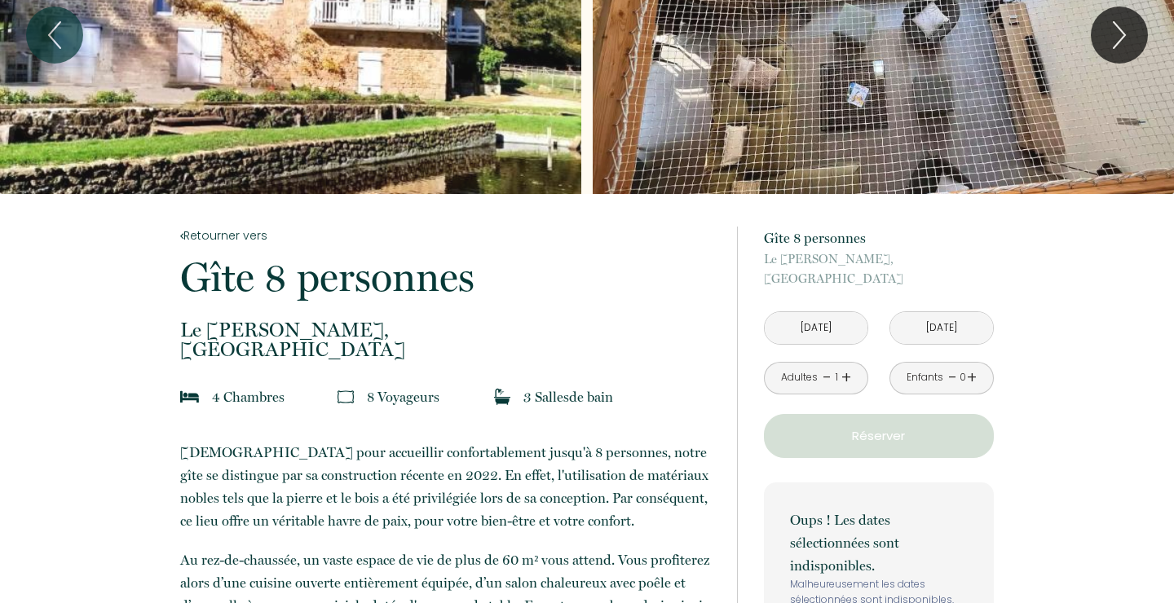 Image resolution: width=1174 pixels, height=603 pixels. I want to click on p: 3 Salle de bain, so click(568, 397).